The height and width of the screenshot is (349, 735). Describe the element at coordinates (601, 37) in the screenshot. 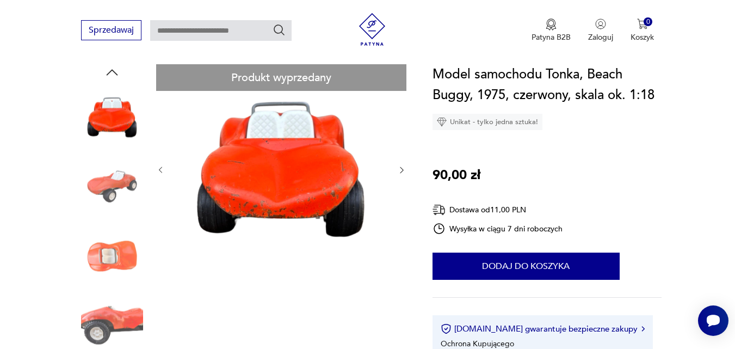

I see `p: Zaloguj` at that location.